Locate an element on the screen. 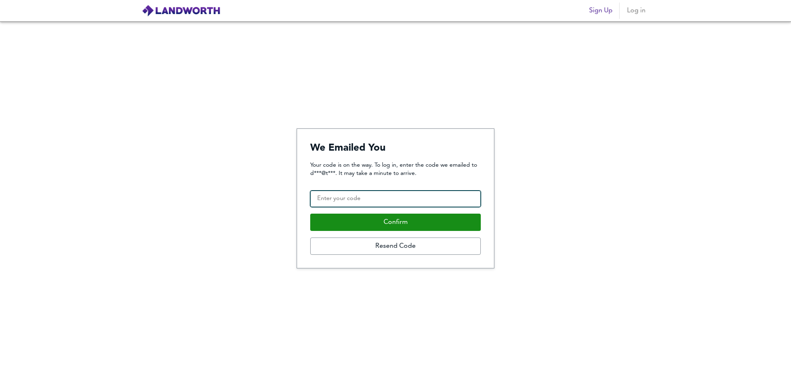 This screenshot has width=791, height=375. button: Confirm is located at coordinates (395, 222).